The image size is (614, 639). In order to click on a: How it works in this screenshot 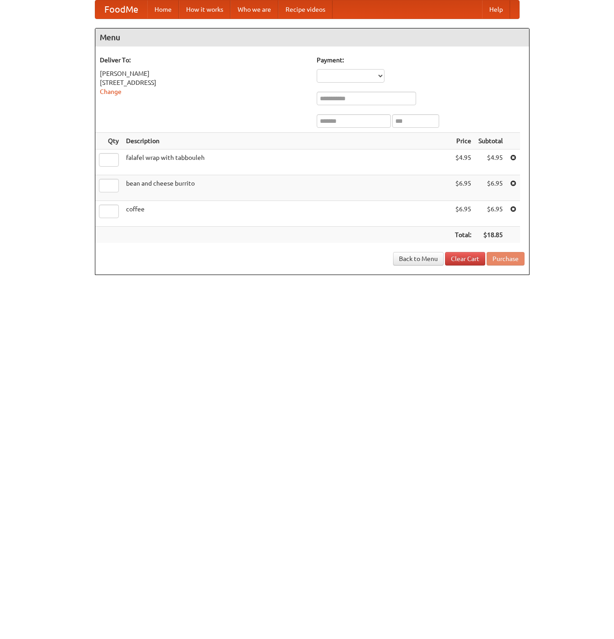, I will do `click(205, 9)`.